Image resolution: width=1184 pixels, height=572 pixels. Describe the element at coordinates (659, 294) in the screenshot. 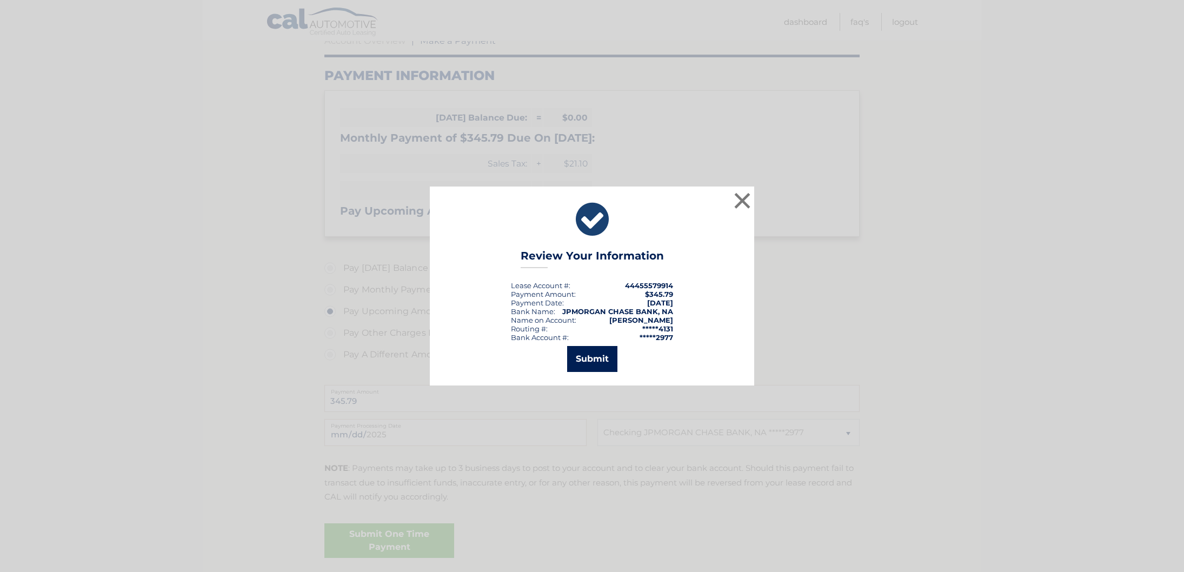

I see `span: $345.79` at that location.